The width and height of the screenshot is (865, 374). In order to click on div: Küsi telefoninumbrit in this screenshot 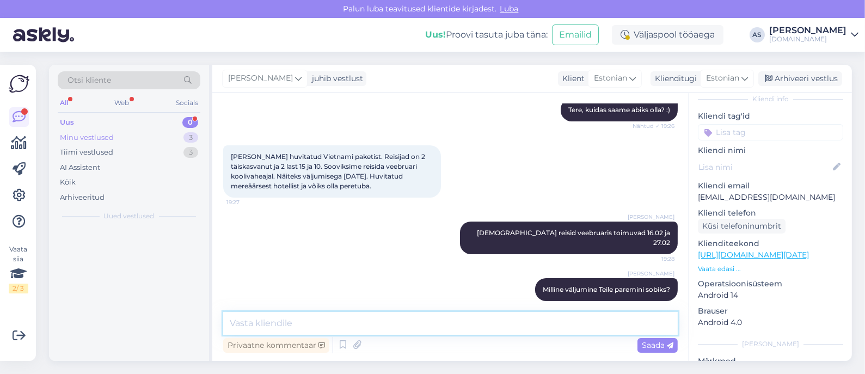, I will do `click(742, 226)`.